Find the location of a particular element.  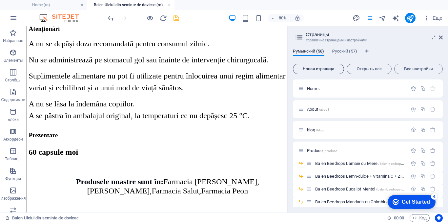

span: /blog is located at coordinates (320, 130).